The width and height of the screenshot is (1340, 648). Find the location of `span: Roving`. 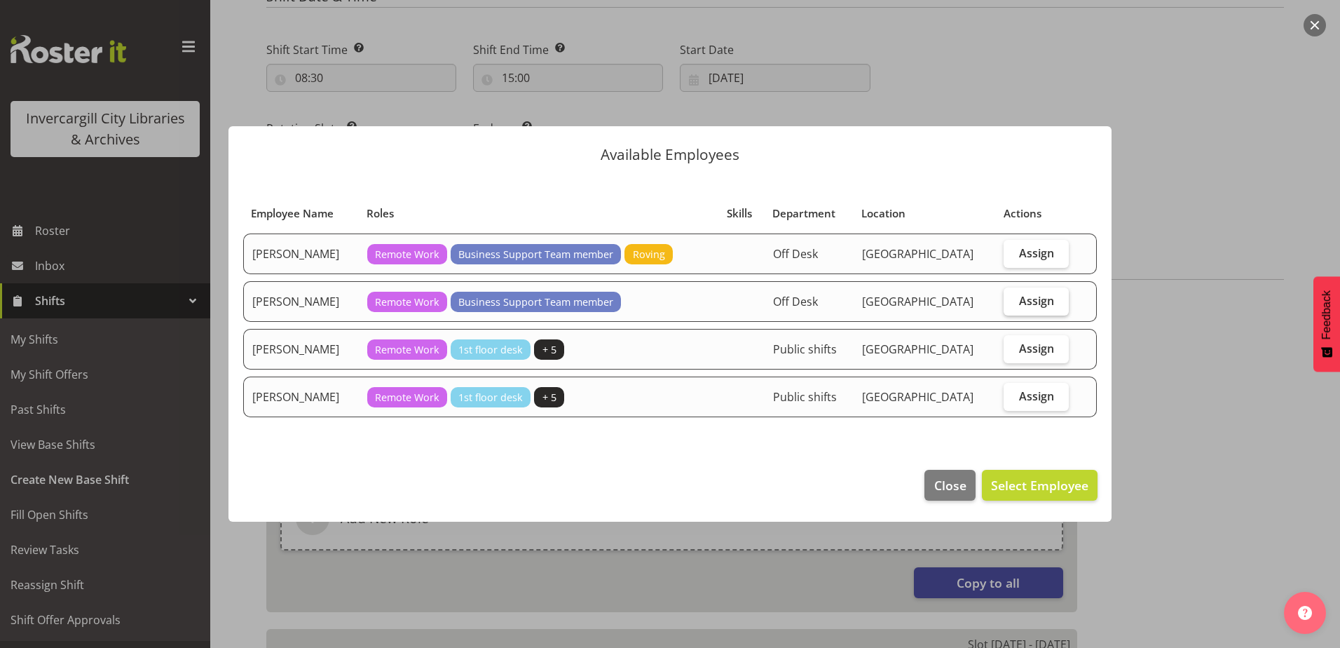

span: Roving is located at coordinates (649, 254).